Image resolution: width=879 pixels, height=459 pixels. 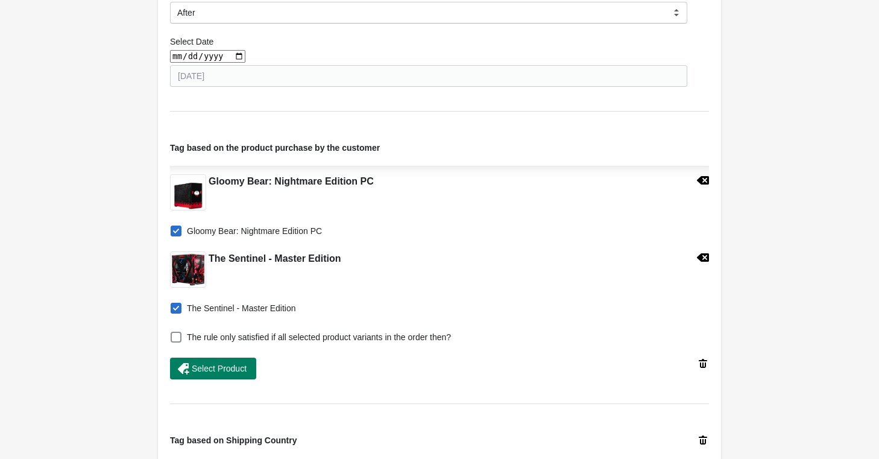 I want to click on span: Gloomy Bear: Nightmare Edition PC, so click(x=255, y=231).